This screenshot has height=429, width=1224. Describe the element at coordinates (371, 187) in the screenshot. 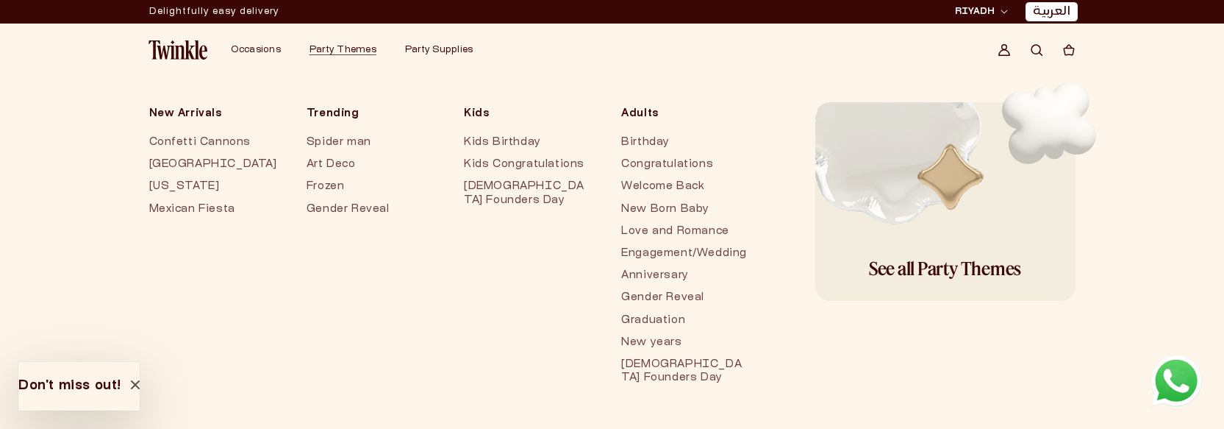

I see `a: Frozen` at that location.